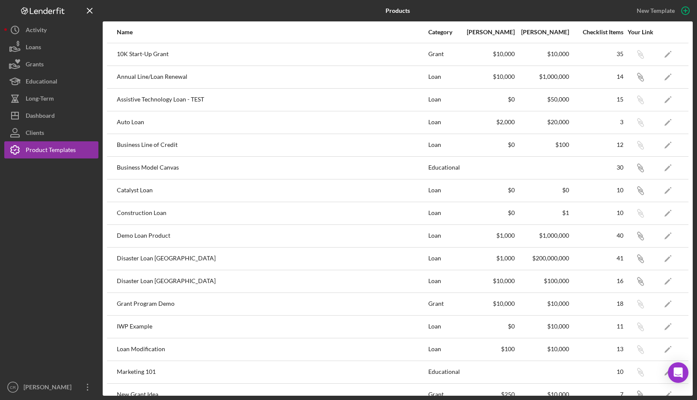 This screenshot has width=697, height=400. Describe the element at coordinates (542, 258) in the screenshot. I see `div: $200,000,000` at that location.